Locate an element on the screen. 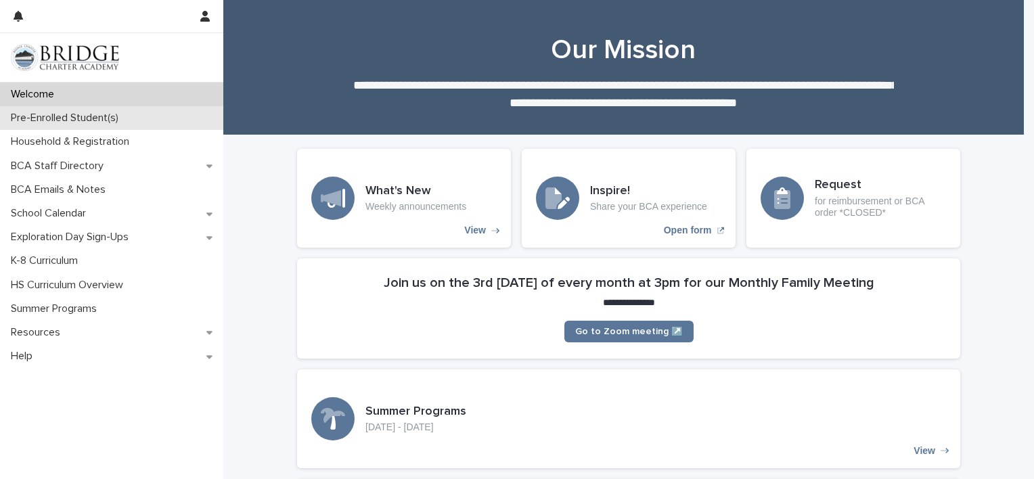 The height and width of the screenshot is (479, 1034). p: BCA Staff Directory is located at coordinates (60, 166).